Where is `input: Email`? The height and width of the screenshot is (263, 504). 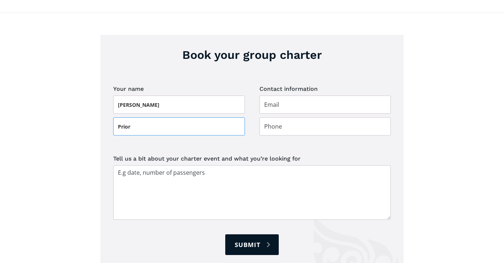
input: Email is located at coordinates (325, 105).